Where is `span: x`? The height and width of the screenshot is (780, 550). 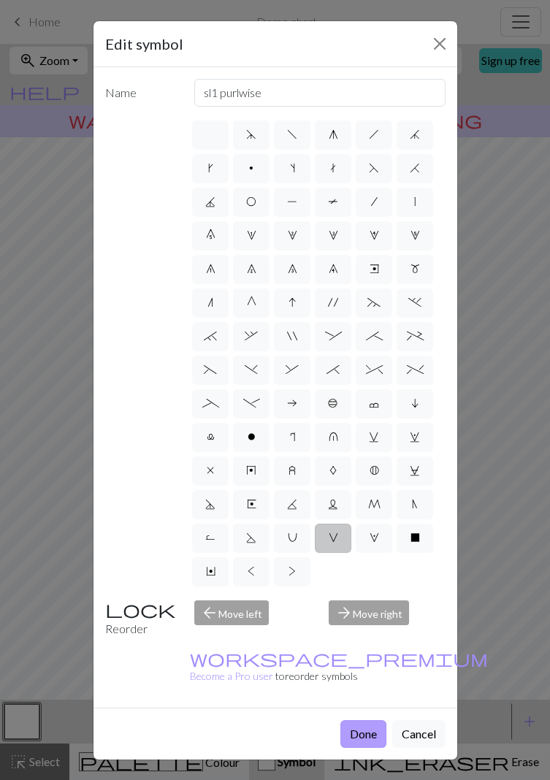 span: x is located at coordinates (210, 471).